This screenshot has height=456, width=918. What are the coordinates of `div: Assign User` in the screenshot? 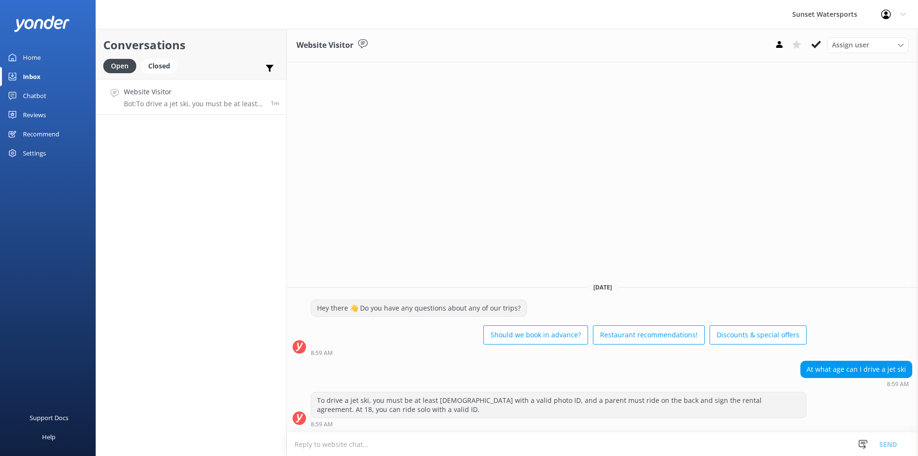 It's located at (868, 45).